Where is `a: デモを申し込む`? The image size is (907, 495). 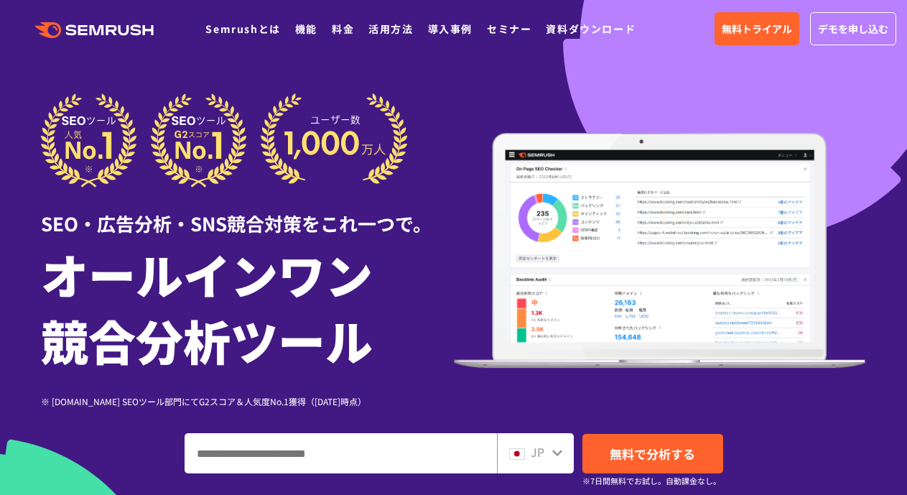 a: デモを申し込む is located at coordinates (853, 29).